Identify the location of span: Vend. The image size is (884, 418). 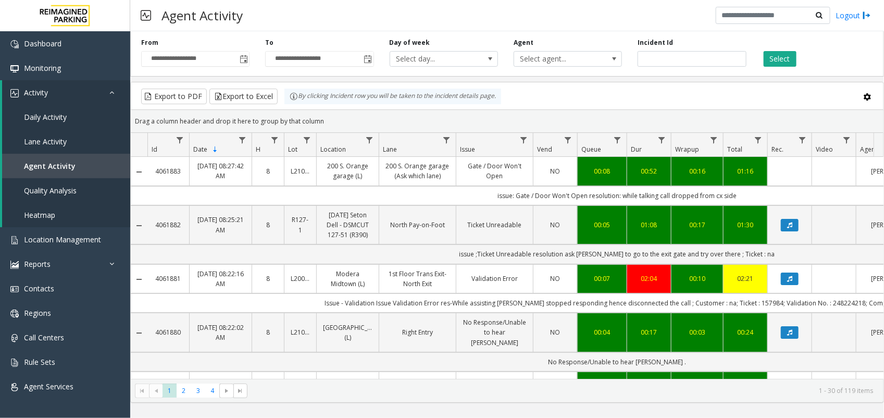
(544, 149).